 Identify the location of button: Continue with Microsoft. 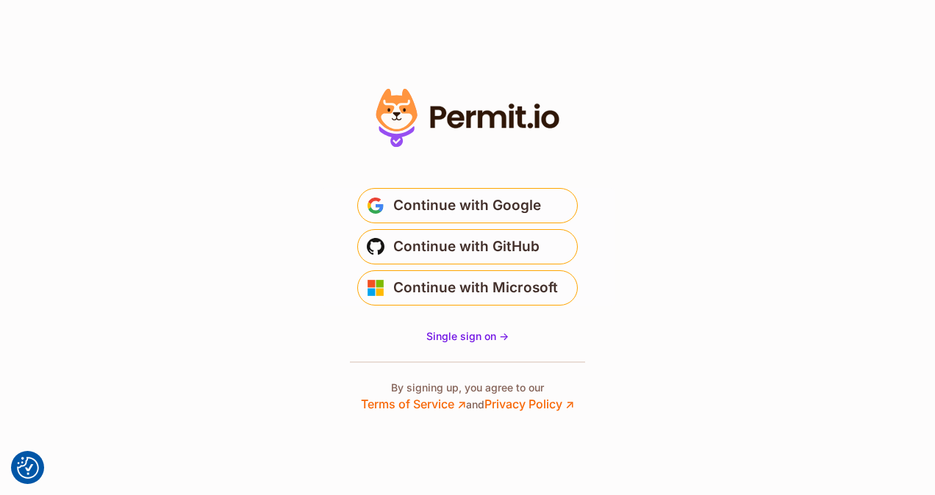
(467, 288).